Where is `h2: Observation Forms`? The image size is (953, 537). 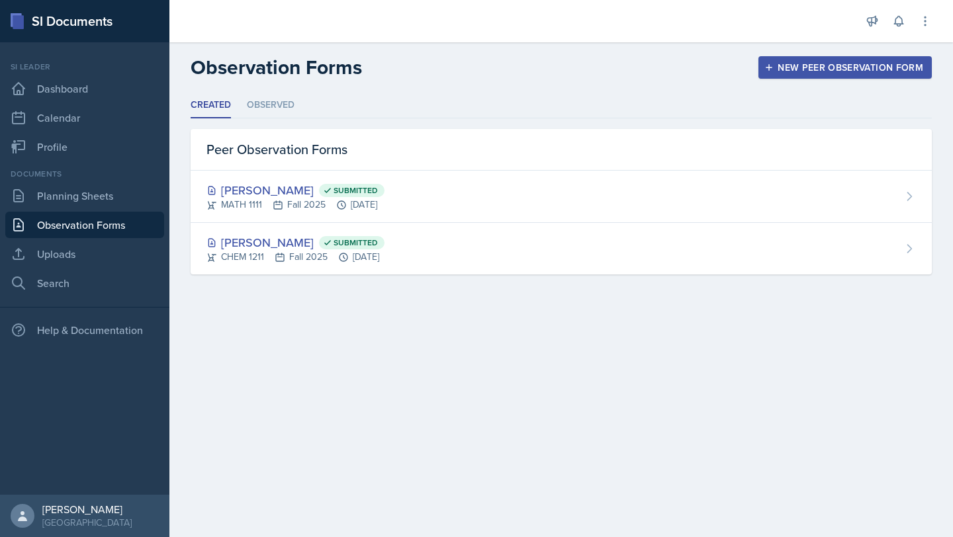 h2: Observation Forms is located at coordinates (276, 68).